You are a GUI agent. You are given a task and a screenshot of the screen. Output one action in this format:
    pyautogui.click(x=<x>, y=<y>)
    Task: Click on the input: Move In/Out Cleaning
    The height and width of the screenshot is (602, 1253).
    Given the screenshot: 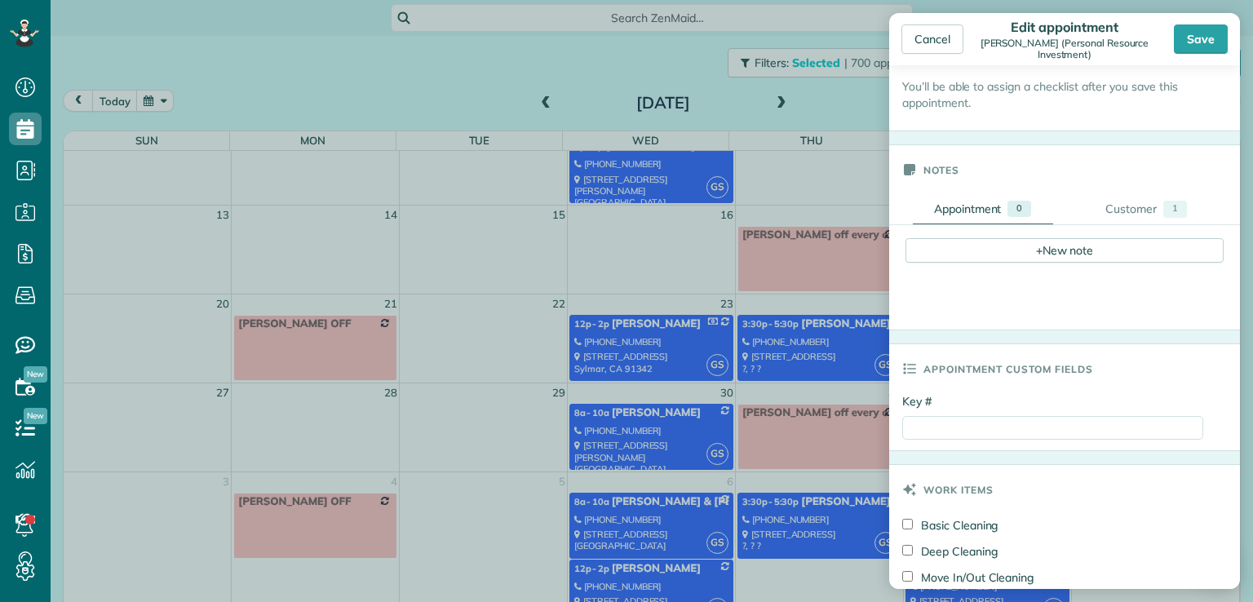 What is the action you would take?
    pyautogui.click(x=907, y=576)
    